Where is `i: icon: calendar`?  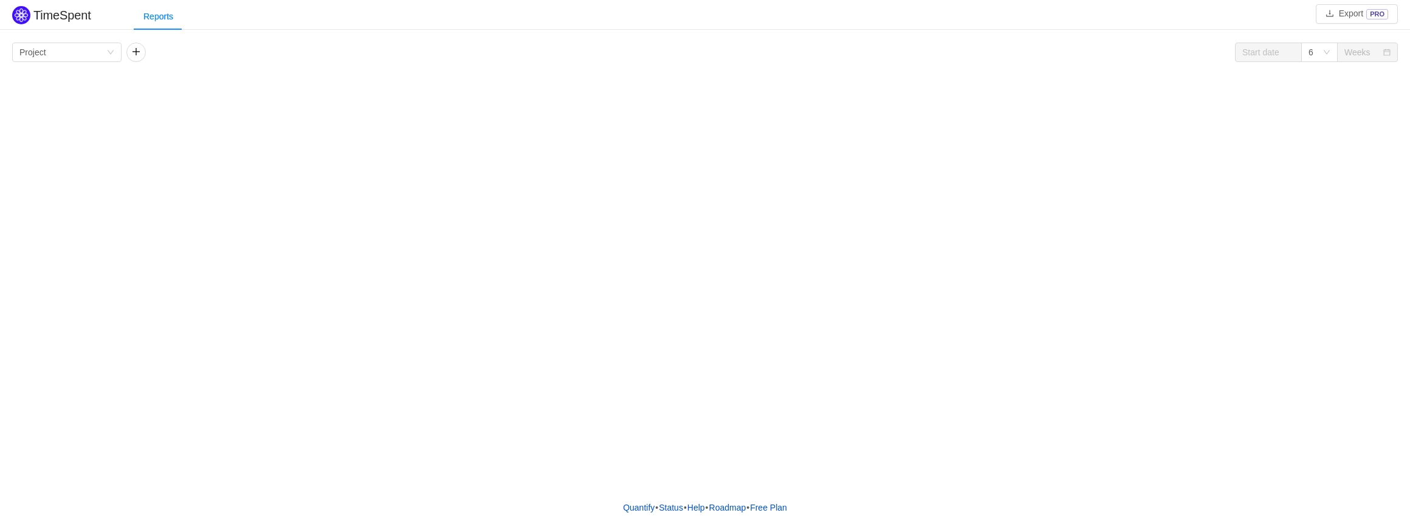 i: icon: calendar is located at coordinates (1387, 53).